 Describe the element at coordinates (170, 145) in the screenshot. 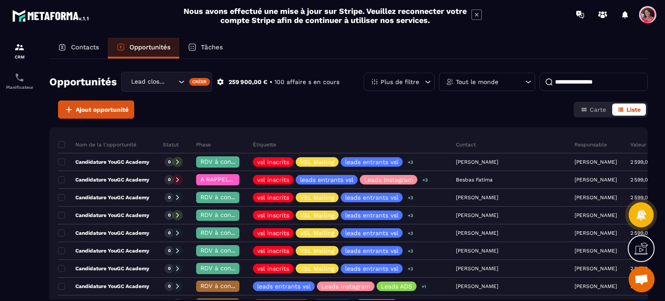

I see `p: Statut` at that location.